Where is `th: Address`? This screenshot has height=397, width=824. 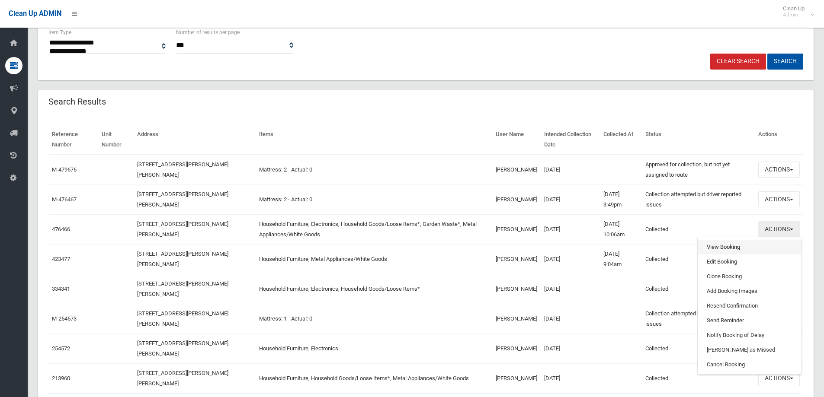
th: Address is located at coordinates (195, 140).